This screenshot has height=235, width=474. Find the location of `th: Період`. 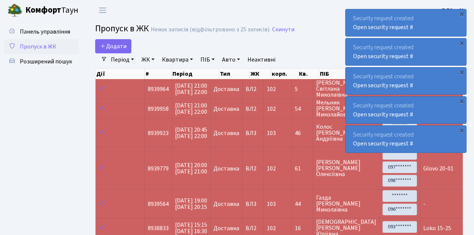

th: Період is located at coordinates (195, 74).